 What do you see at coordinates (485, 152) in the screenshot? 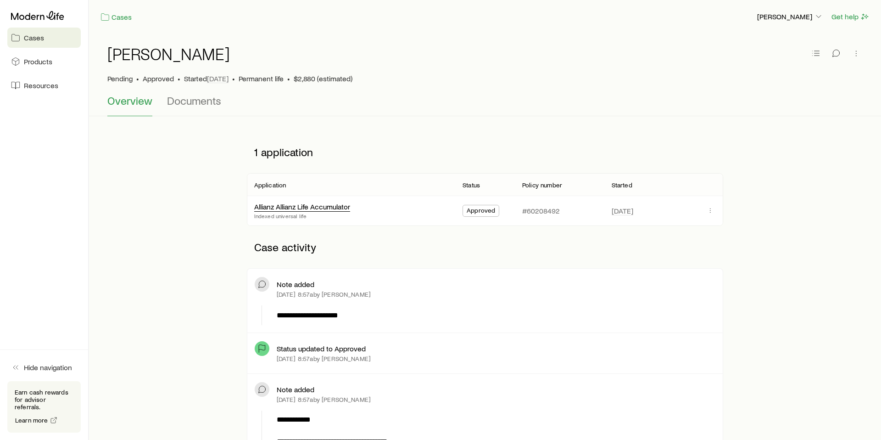
I see `p: 1 application` at bounding box center [485, 152].